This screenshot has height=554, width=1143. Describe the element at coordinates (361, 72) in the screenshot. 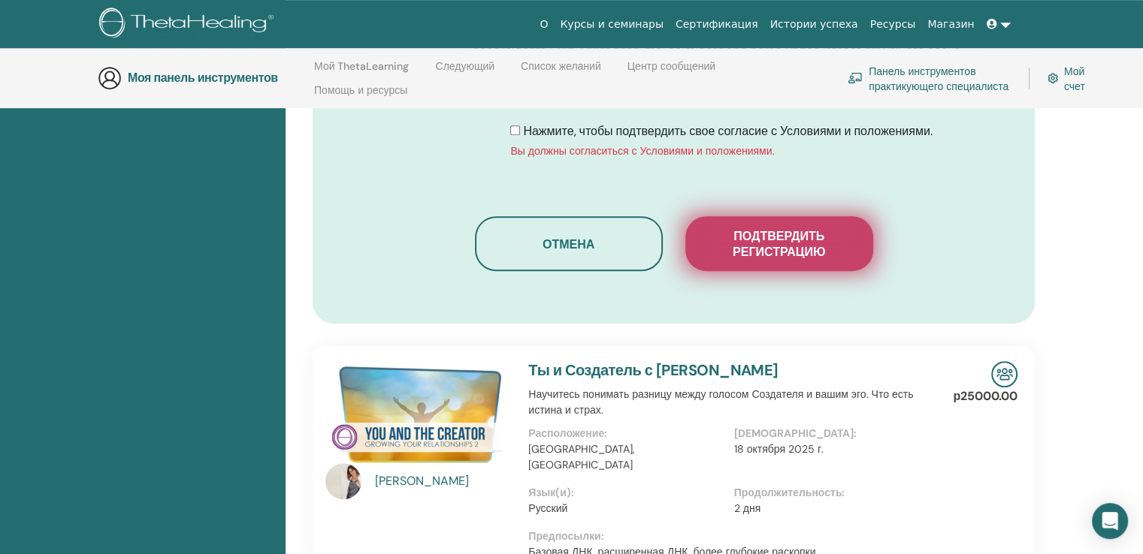

I see `a: Мой ThetaLearning` at that location.